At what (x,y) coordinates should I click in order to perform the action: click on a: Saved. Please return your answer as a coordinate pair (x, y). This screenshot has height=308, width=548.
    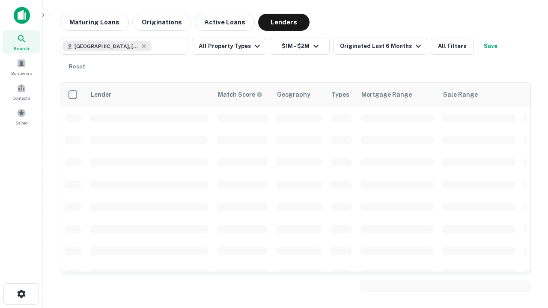
    Looking at the image, I should click on (21, 116).